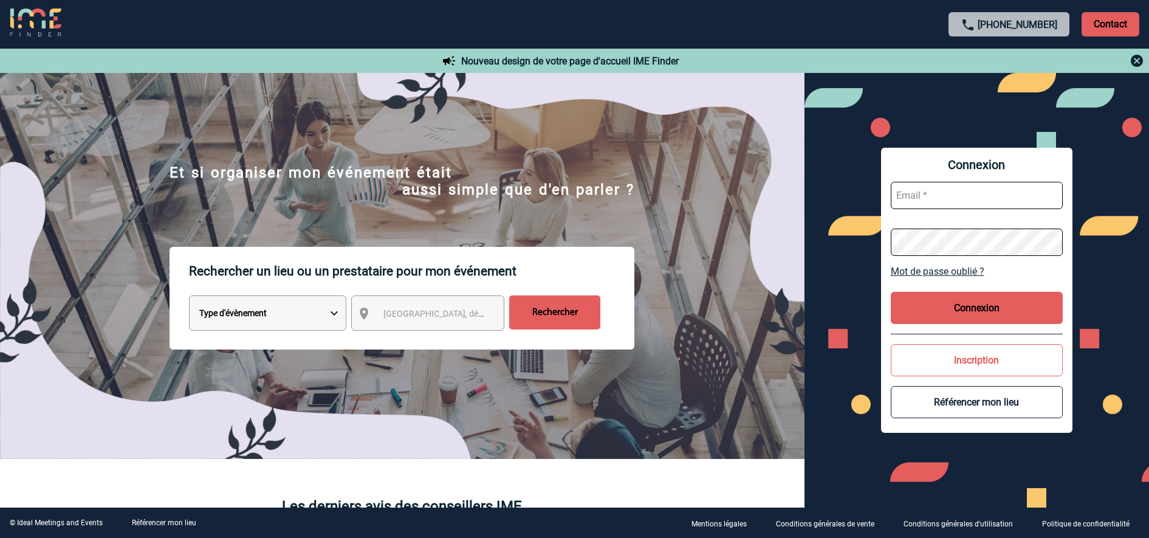 This screenshot has height=538, width=1149. I want to click on button: Connexion, so click(977, 308).